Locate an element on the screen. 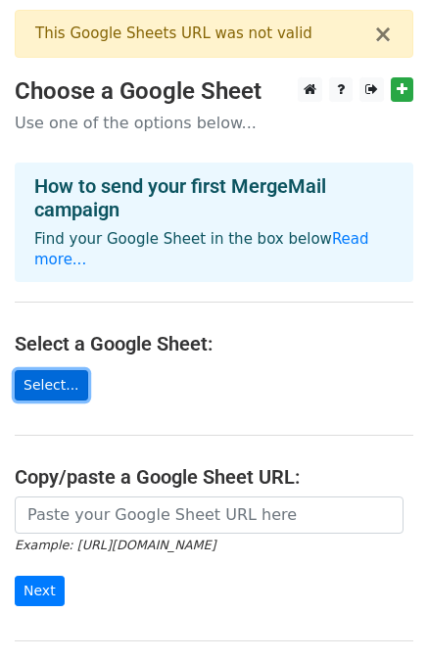 This screenshot has height=660, width=428. h4: Copy/paste a Google Sheet URL: is located at coordinates (214, 477).